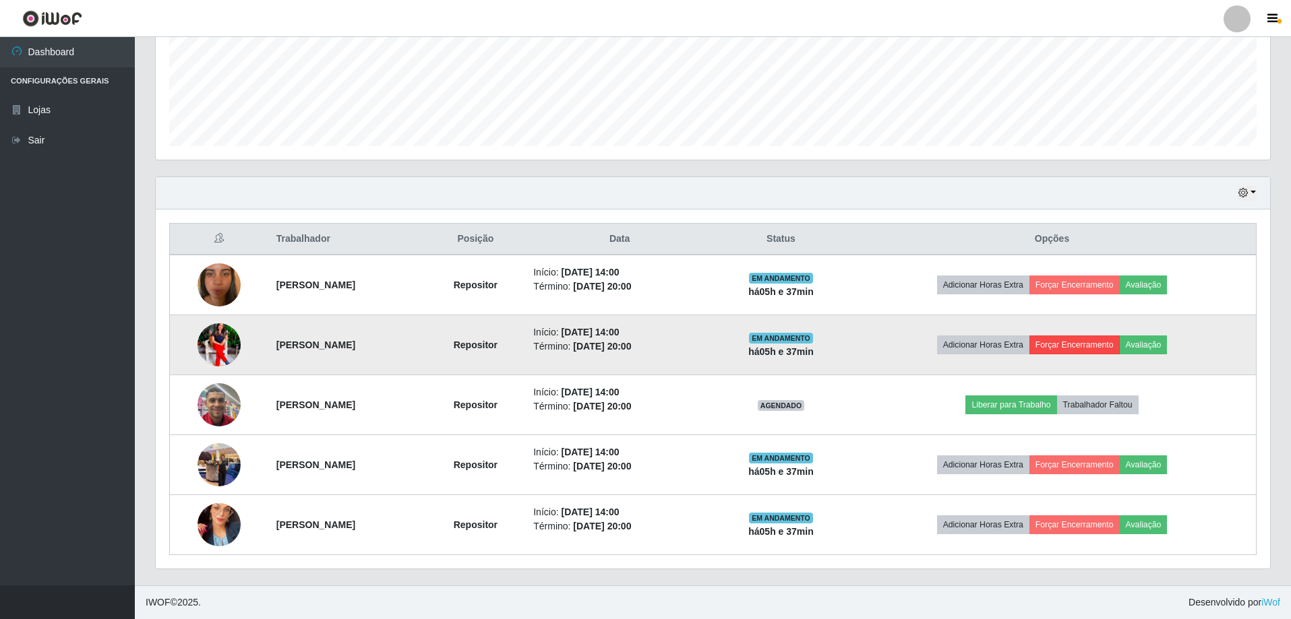 This screenshot has height=619, width=1291. Describe the element at coordinates (347, 239) in the screenshot. I see `th: Trabalhador` at that location.